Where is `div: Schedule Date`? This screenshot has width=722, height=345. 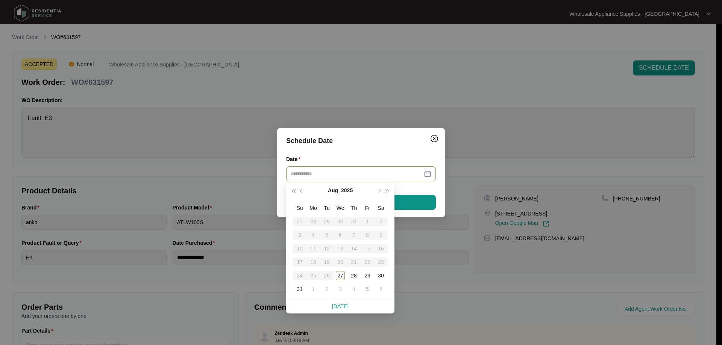
div: Schedule Date is located at coordinates (361, 141).